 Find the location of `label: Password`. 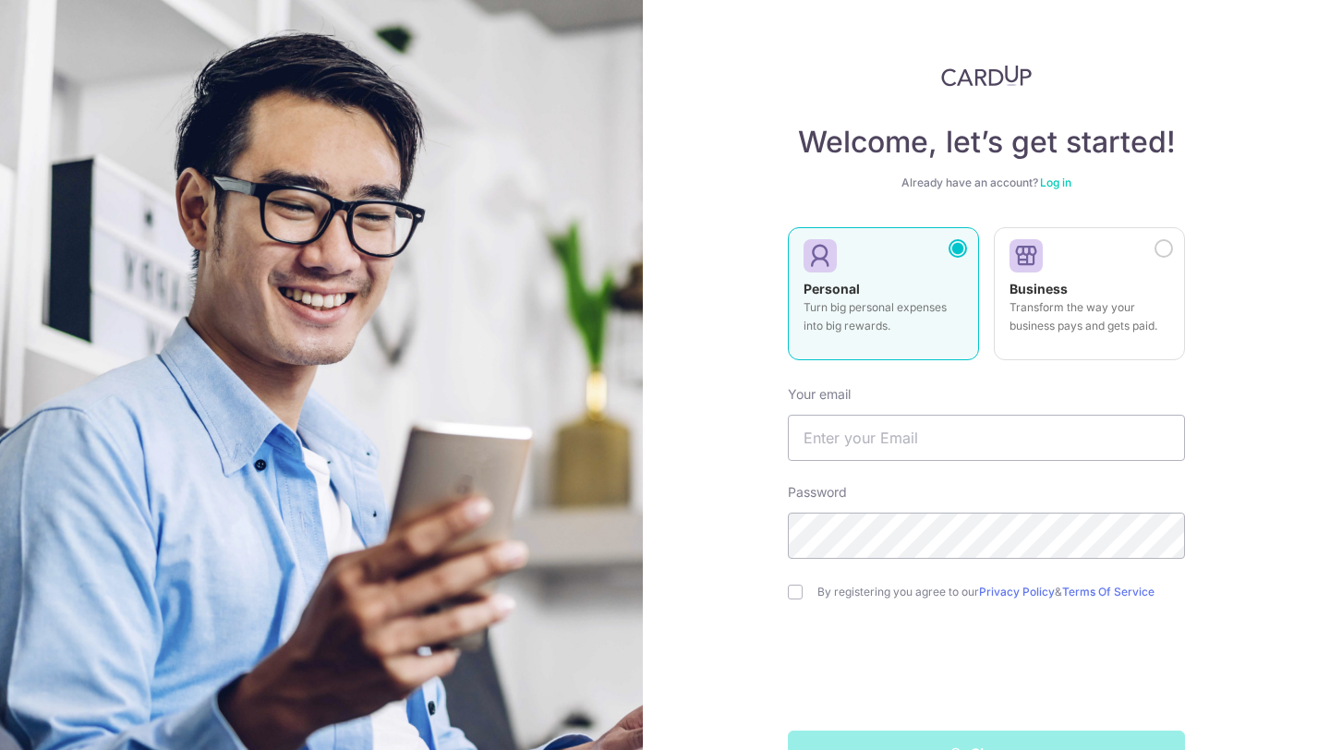

label: Password is located at coordinates (817, 492).